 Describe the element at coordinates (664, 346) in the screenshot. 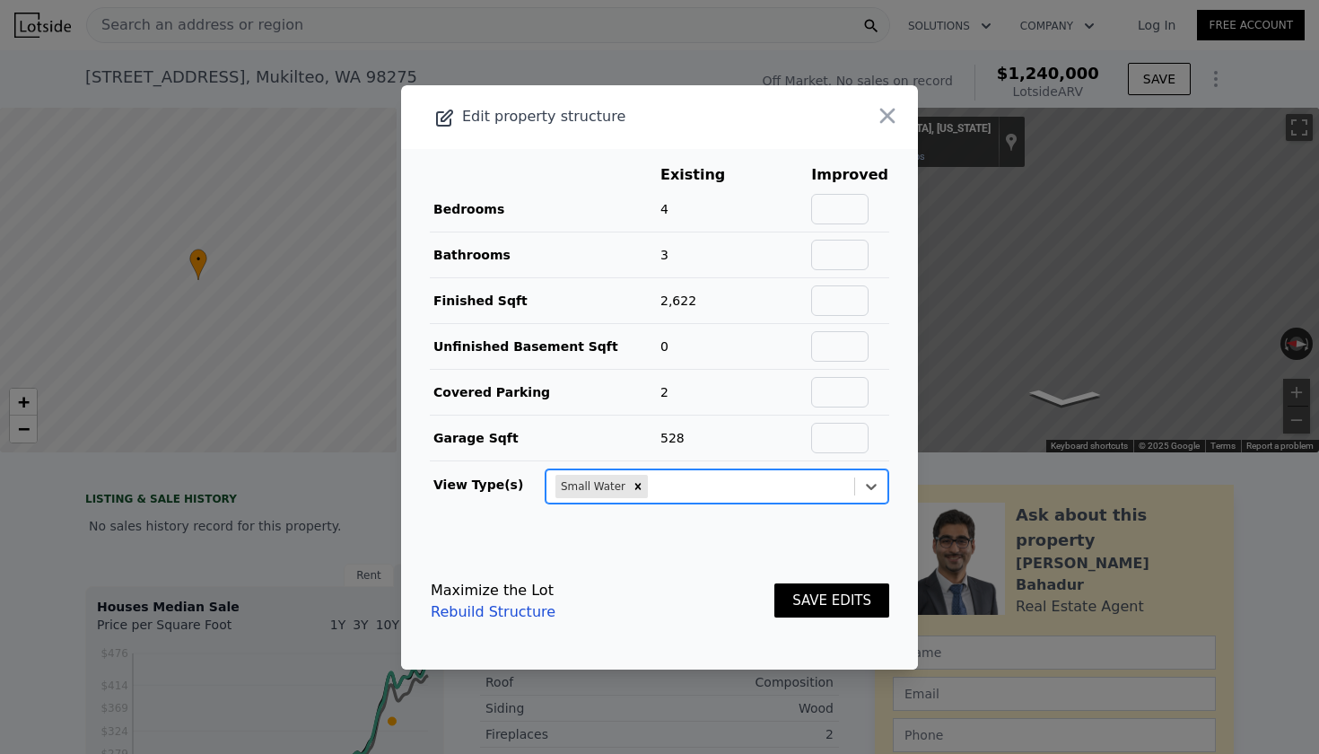

I see `span: 0` at that location.